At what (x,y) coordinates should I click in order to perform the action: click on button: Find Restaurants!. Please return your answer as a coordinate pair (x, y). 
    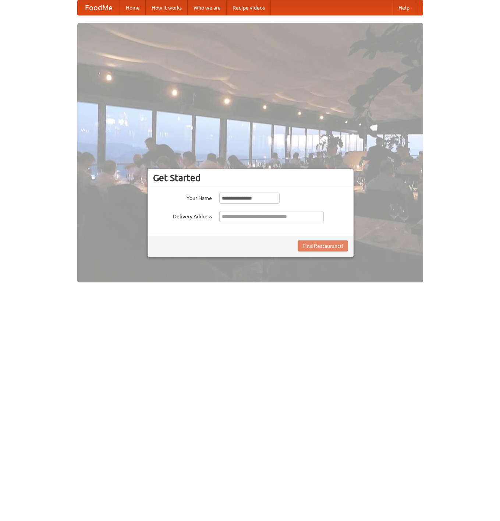
    Looking at the image, I should click on (323, 246).